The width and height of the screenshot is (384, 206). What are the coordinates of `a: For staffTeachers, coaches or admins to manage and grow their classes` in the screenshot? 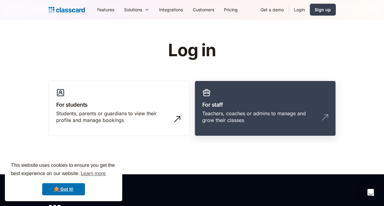 It's located at (265, 109).